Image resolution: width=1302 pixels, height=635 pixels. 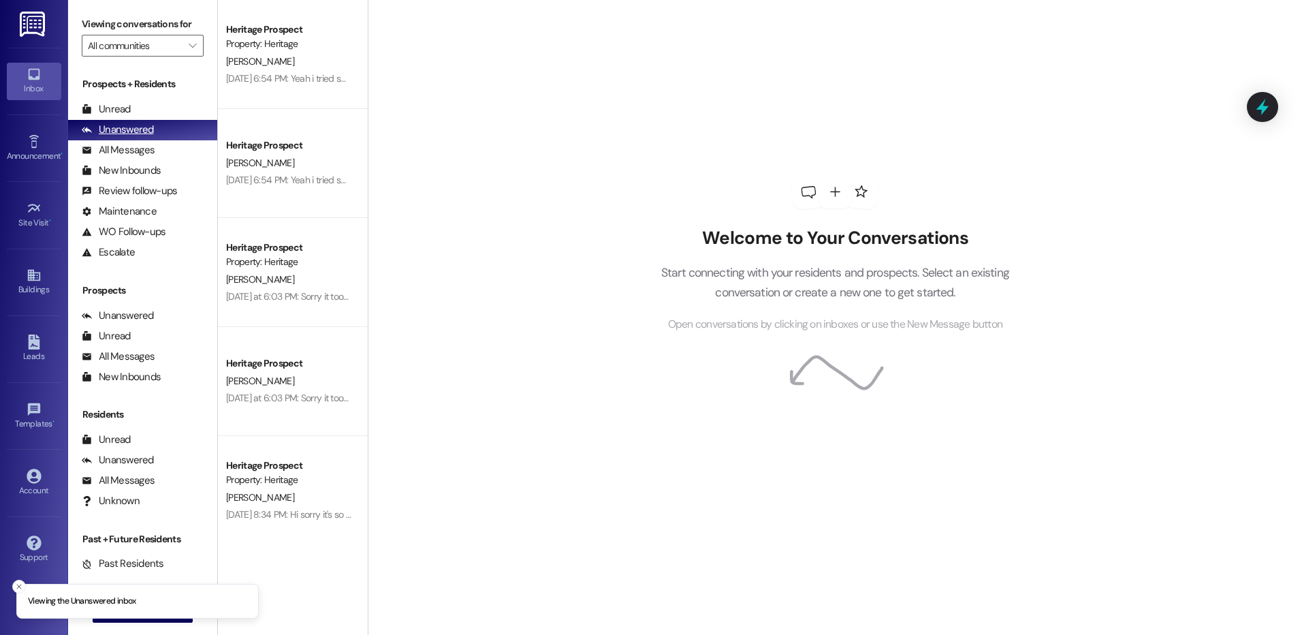 I want to click on div: Review follow-ups, so click(x=129, y=191).